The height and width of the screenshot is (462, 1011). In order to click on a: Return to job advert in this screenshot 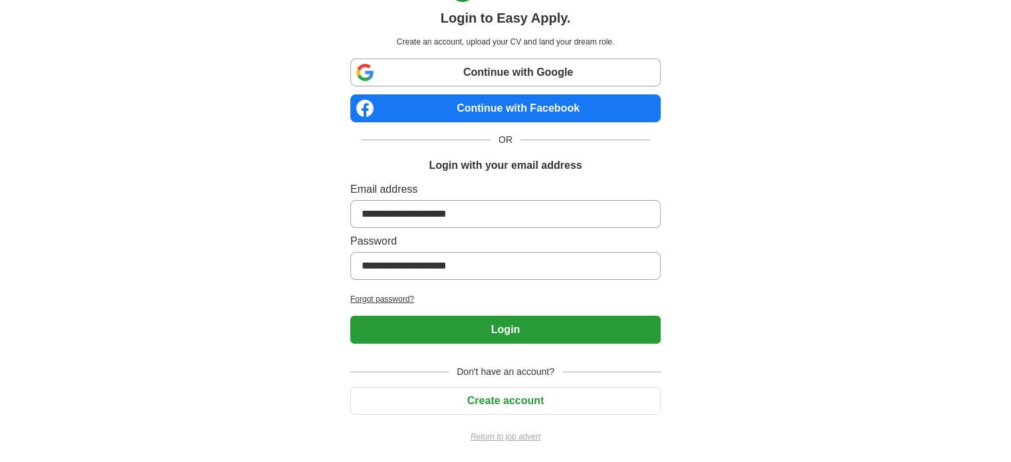, I will do `click(505, 437)`.